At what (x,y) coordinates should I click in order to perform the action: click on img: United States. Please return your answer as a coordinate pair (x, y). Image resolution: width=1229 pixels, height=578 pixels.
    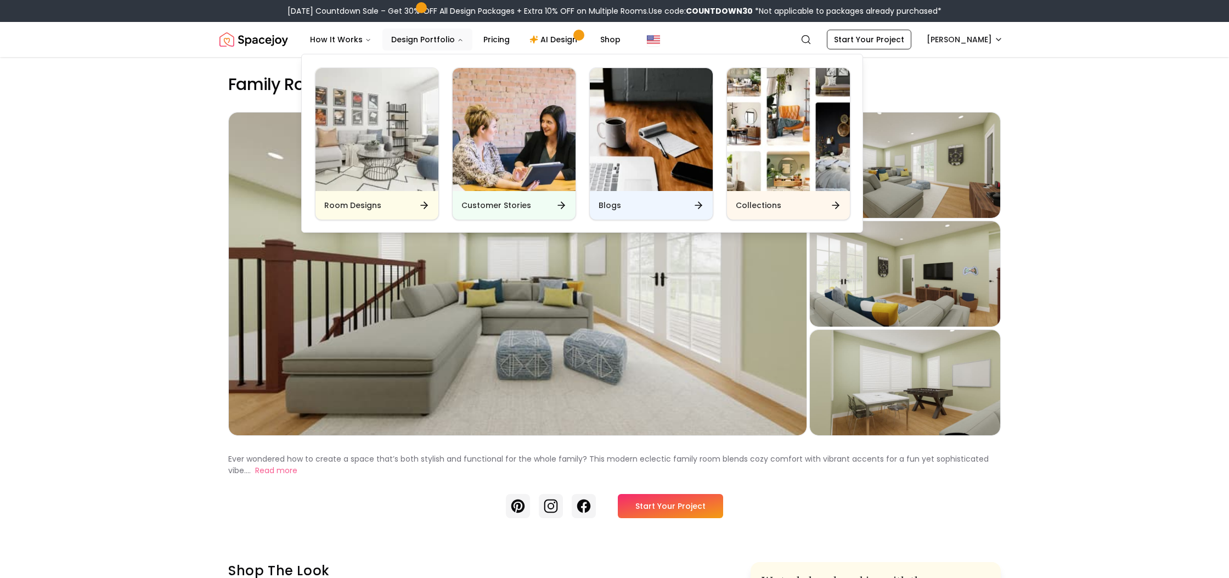
    Looking at the image, I should click on (653, 39).